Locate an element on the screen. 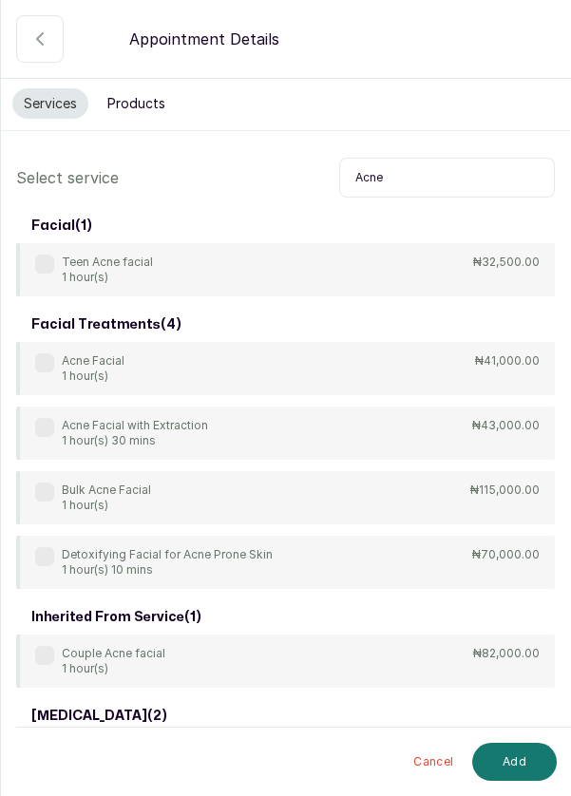 The image size is (571, 796). button: Cancel is located at coordinates (433, 762).